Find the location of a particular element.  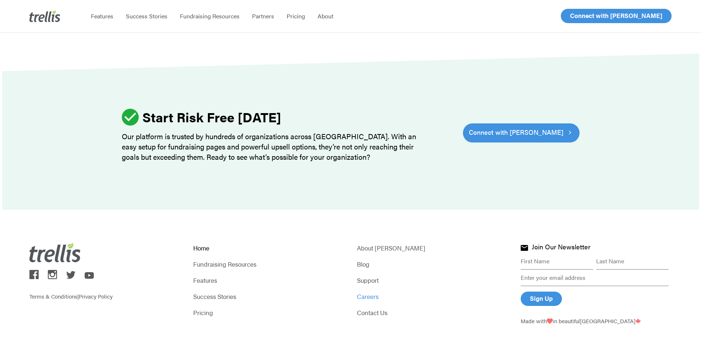

span: Fundraising Resources is located at coordinates (210, 16).